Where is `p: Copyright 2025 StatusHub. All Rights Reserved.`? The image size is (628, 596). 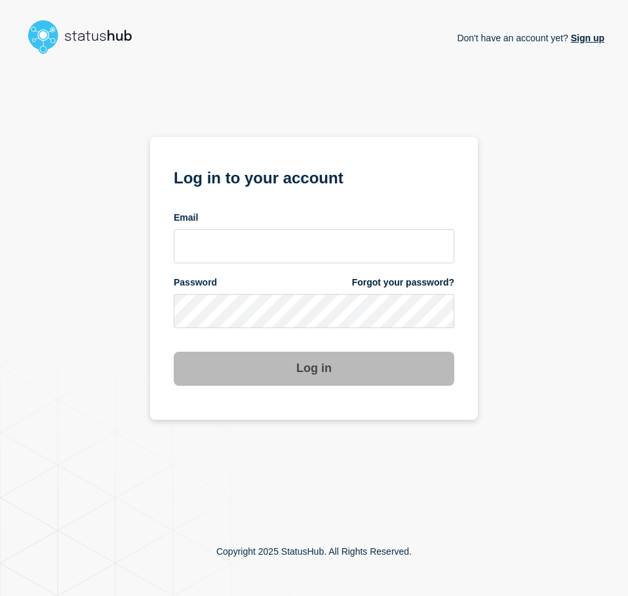 p: Copyright 2025 StatusHub. All Rights Reserved. is located at coordinates (314, 552).